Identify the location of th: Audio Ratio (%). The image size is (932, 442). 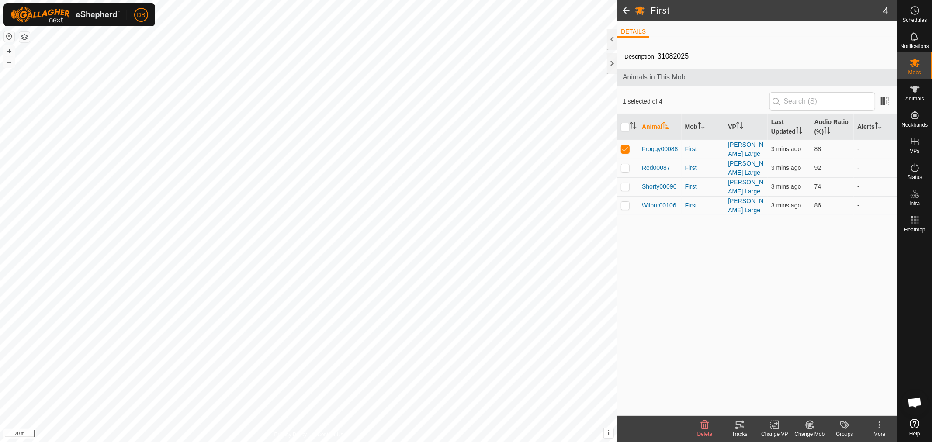
(833, 127).